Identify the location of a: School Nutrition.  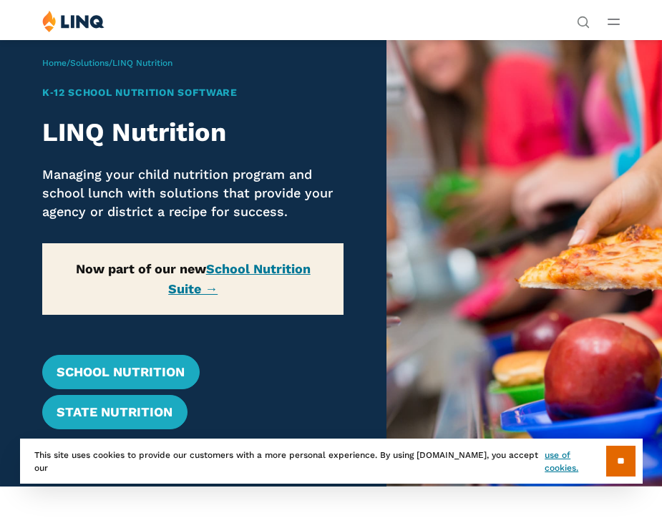
(120, 372).